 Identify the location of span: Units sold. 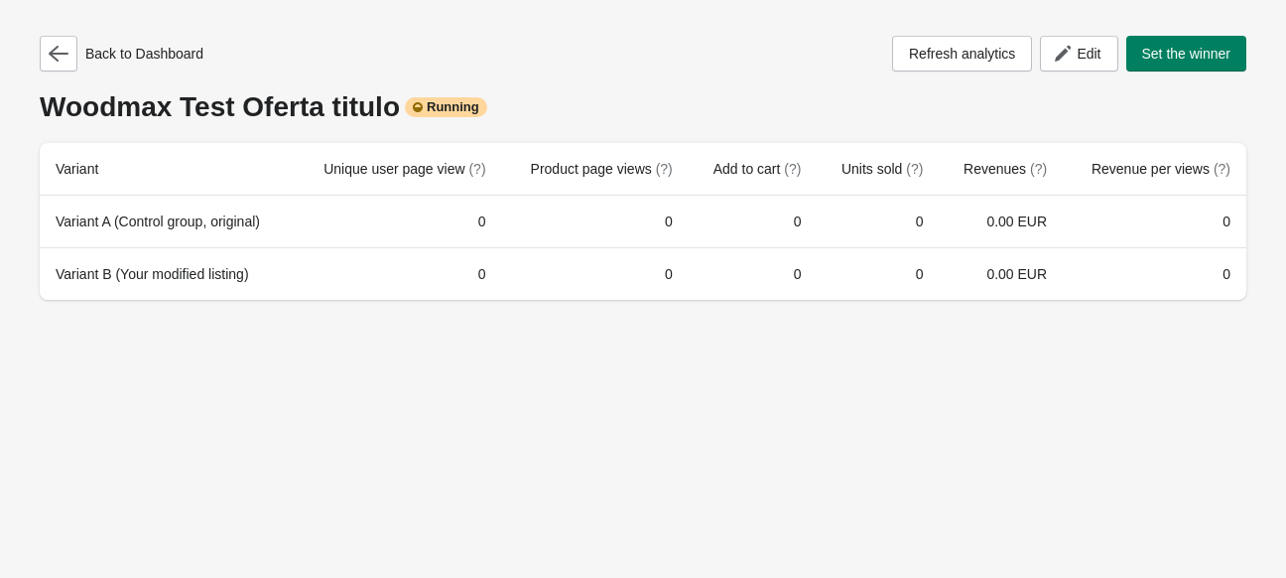
(882, 169).